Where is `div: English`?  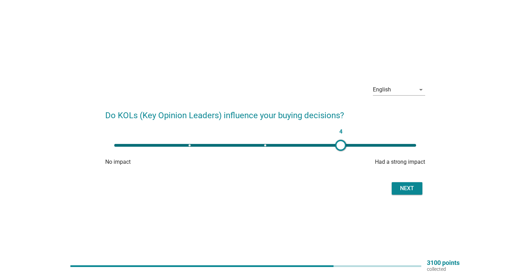
div: English is located at coordinates (382, 90).